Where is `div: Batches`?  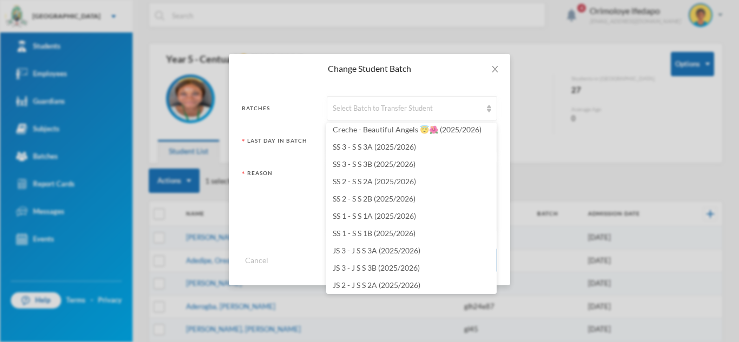 div: Batches is located at coordinates (280, 111).